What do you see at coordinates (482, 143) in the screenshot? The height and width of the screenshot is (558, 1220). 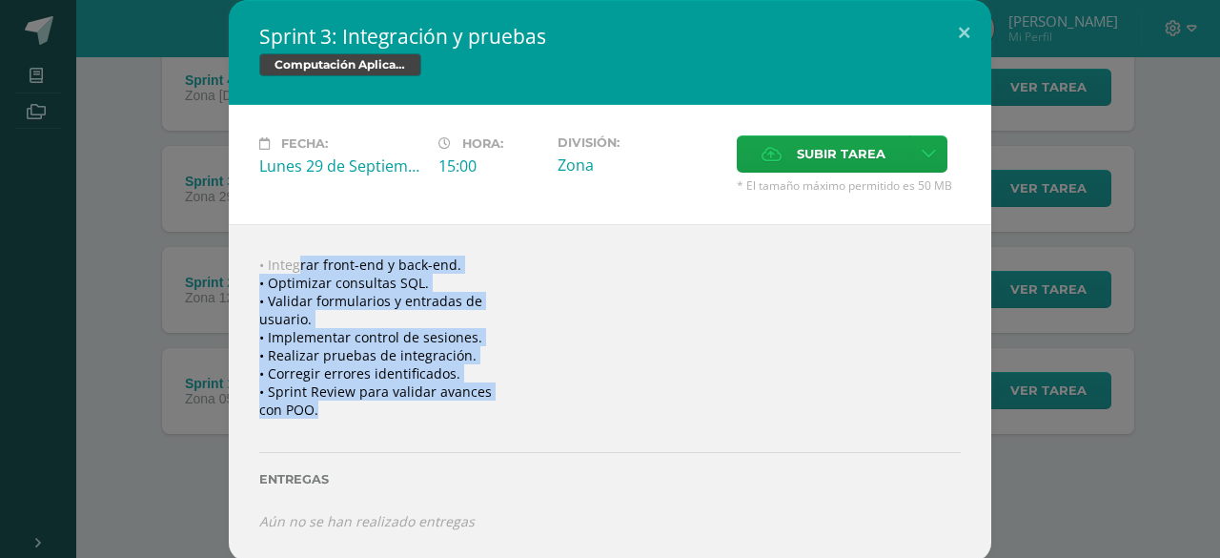 I see `span: Hora:` at bounding box center [482, 143].